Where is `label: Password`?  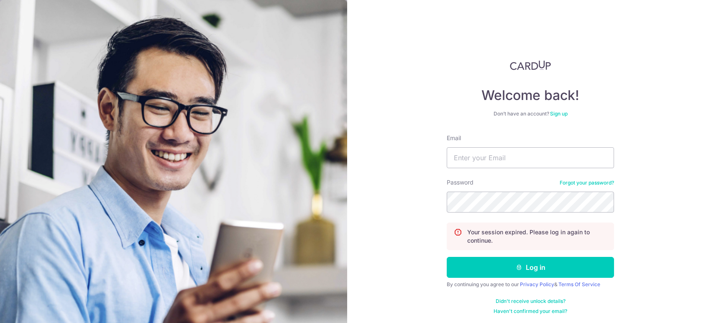
label: Password is located at coordinates (460, 182).